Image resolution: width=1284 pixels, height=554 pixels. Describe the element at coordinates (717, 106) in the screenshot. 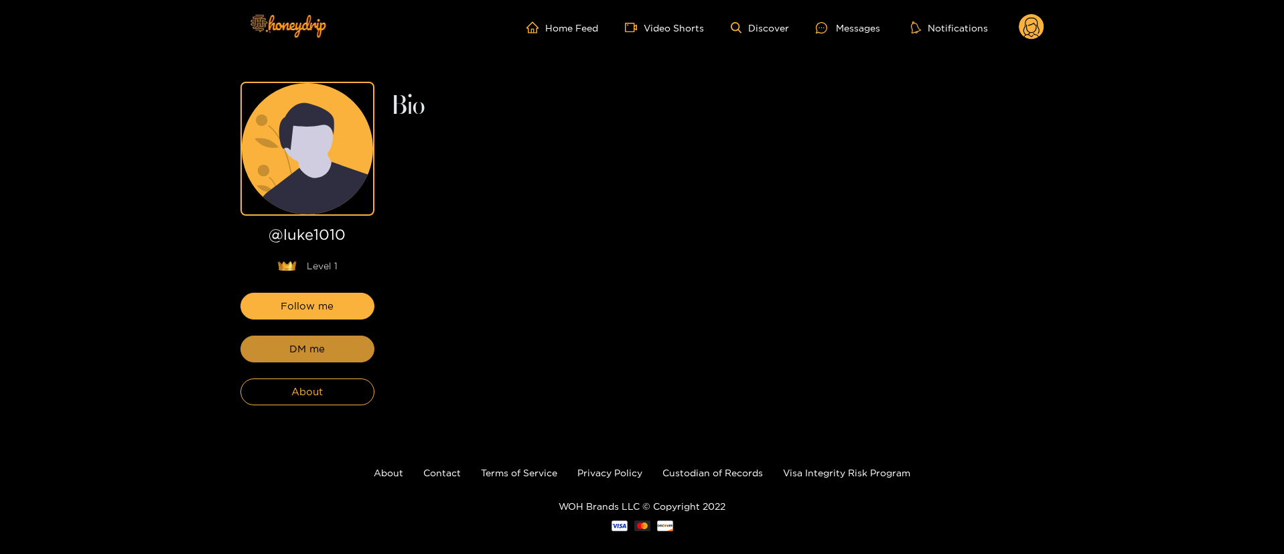

I see `h2: Bio` at that location.